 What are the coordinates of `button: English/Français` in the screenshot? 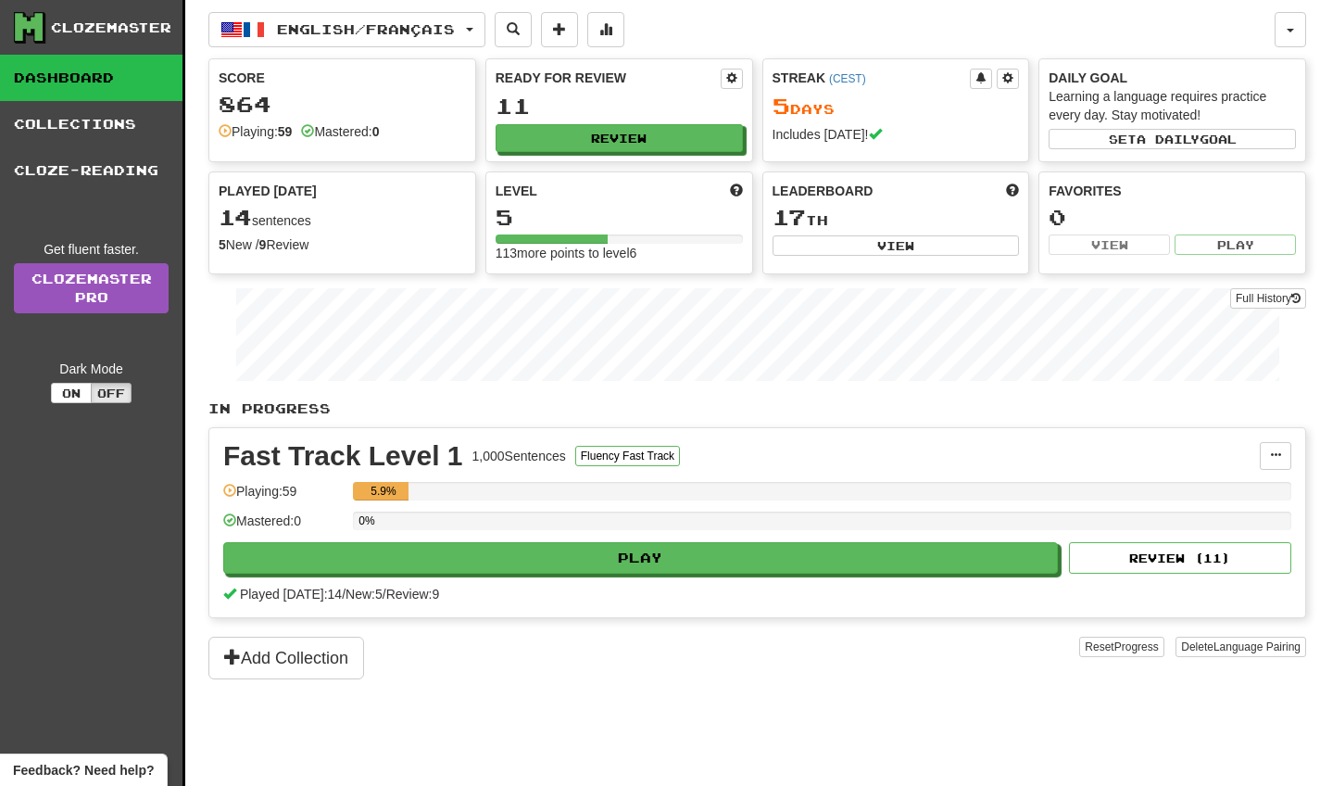 It's located at (347, 30).